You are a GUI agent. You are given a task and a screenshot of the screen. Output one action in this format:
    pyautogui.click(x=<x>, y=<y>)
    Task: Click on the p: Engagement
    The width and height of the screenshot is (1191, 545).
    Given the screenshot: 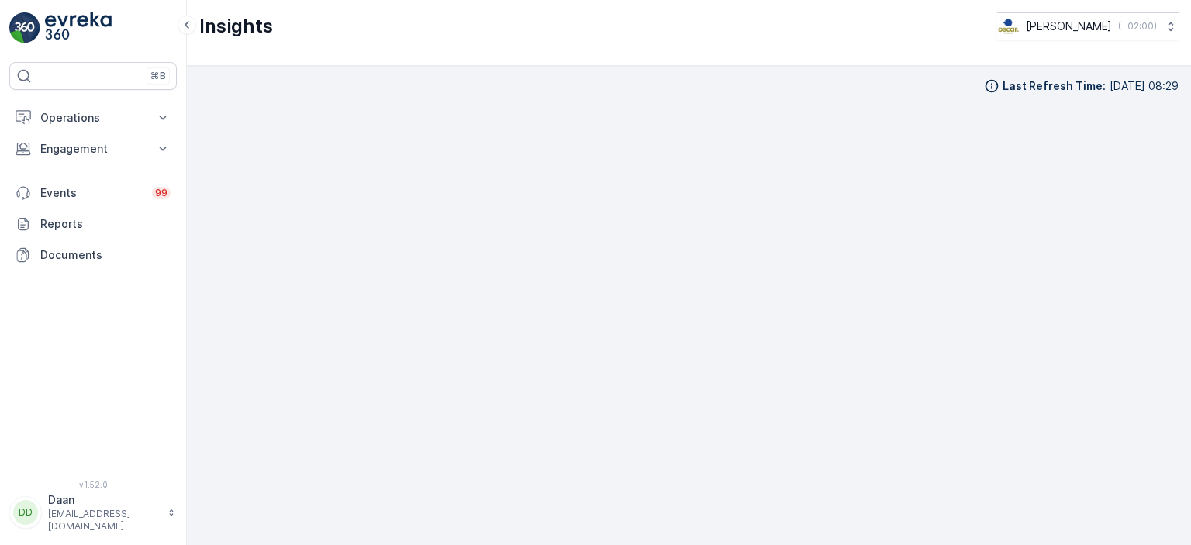 What is the action you would take?
    pyautogui.click(x=93, y=149)
    